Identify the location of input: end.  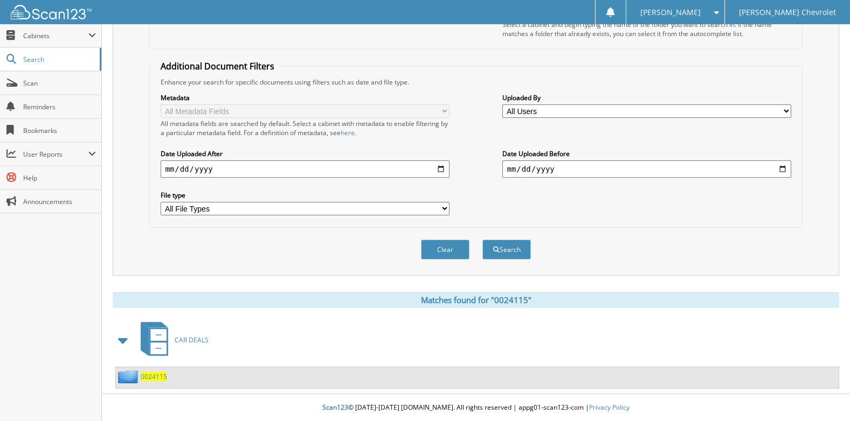
(646, 169).